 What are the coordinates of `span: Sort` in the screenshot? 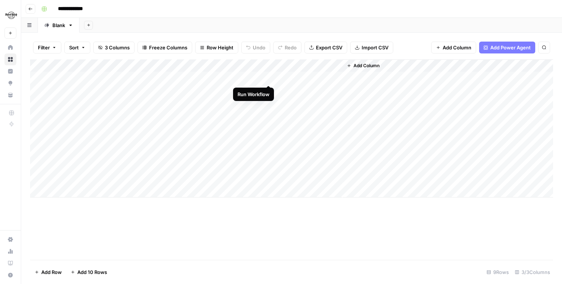 It's located at (74, 48).